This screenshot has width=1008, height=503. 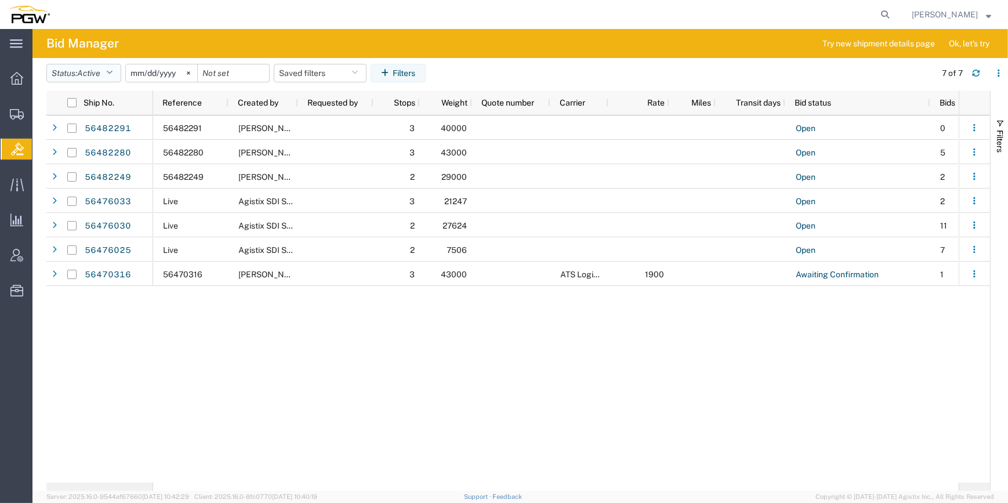 What do you see at coordinates (454, 177) in the screenshot?
I see `span: 29000` at bounding box center [454, 177].